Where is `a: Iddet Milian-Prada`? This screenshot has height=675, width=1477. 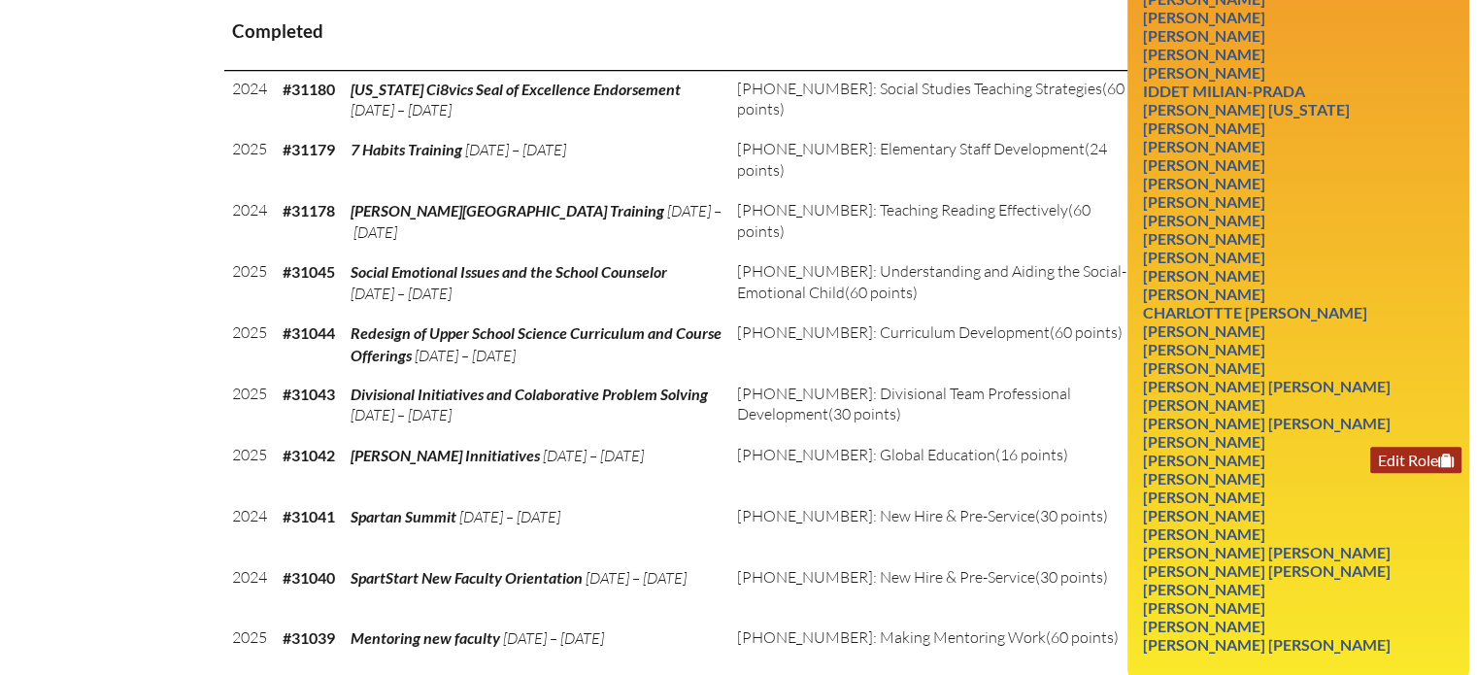
a: Iddet Milian-Prada is located at coordinates (1223, 90).